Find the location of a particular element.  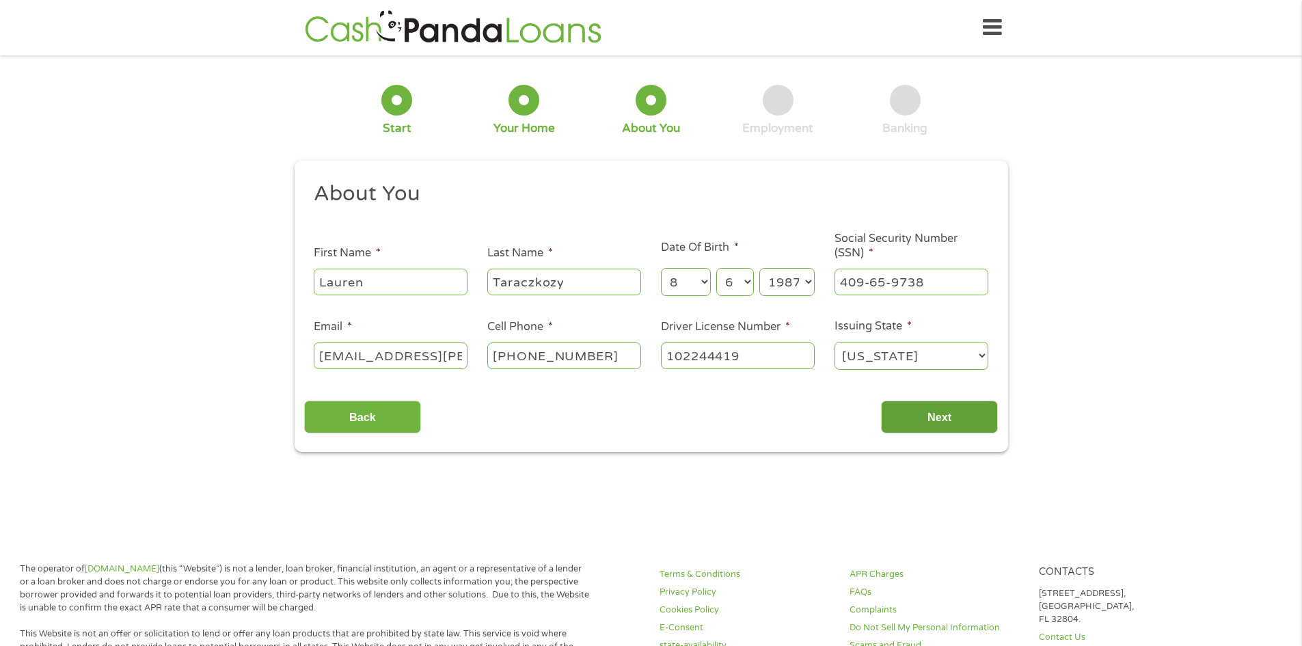

a: Complaints is located at coordinates (937, 610).